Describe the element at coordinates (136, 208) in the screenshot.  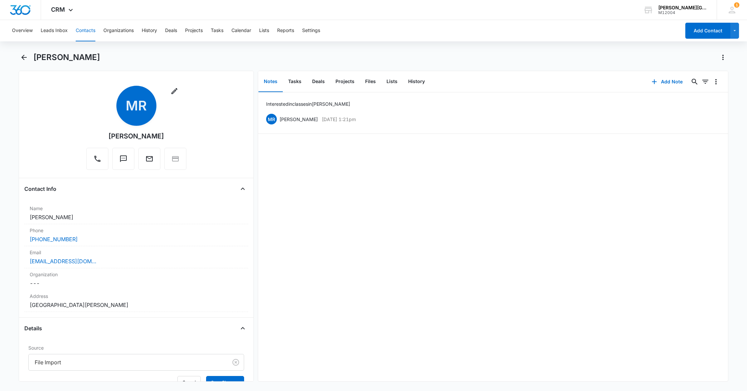
I see `label: Name` at that location.